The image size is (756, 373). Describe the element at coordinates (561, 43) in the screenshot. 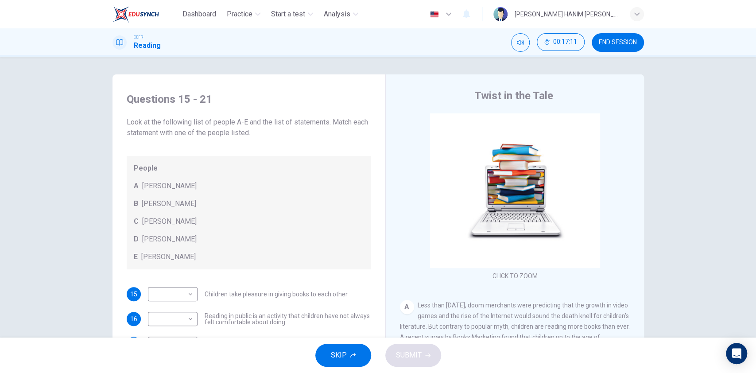

I see `div: Hide` at that location.